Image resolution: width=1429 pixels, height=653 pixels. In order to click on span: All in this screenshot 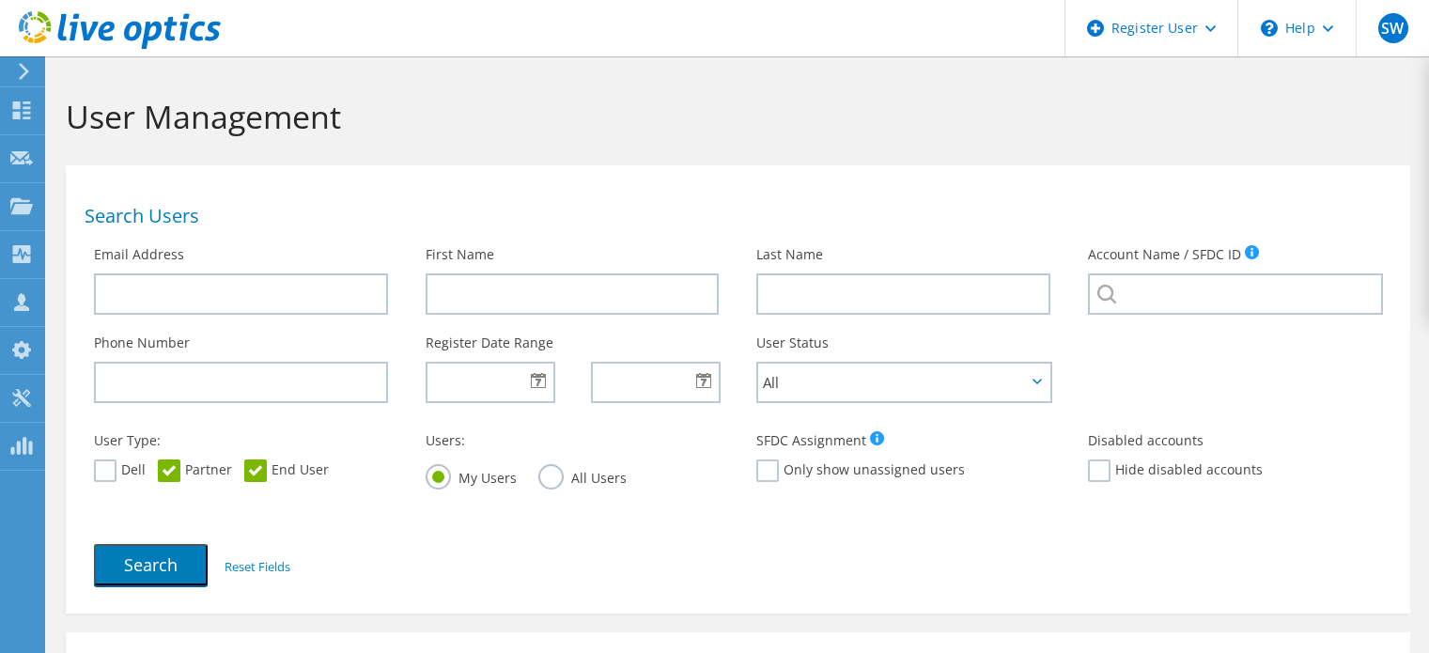, I will do `click(895, 382)`.